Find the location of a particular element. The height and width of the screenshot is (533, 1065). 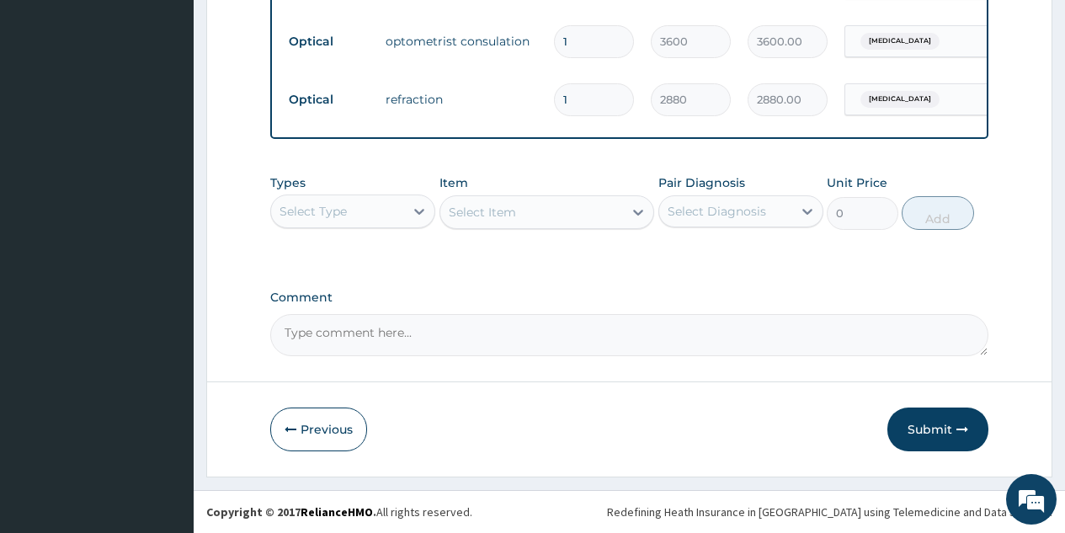

button: Add is located at coordinates (937, 213).